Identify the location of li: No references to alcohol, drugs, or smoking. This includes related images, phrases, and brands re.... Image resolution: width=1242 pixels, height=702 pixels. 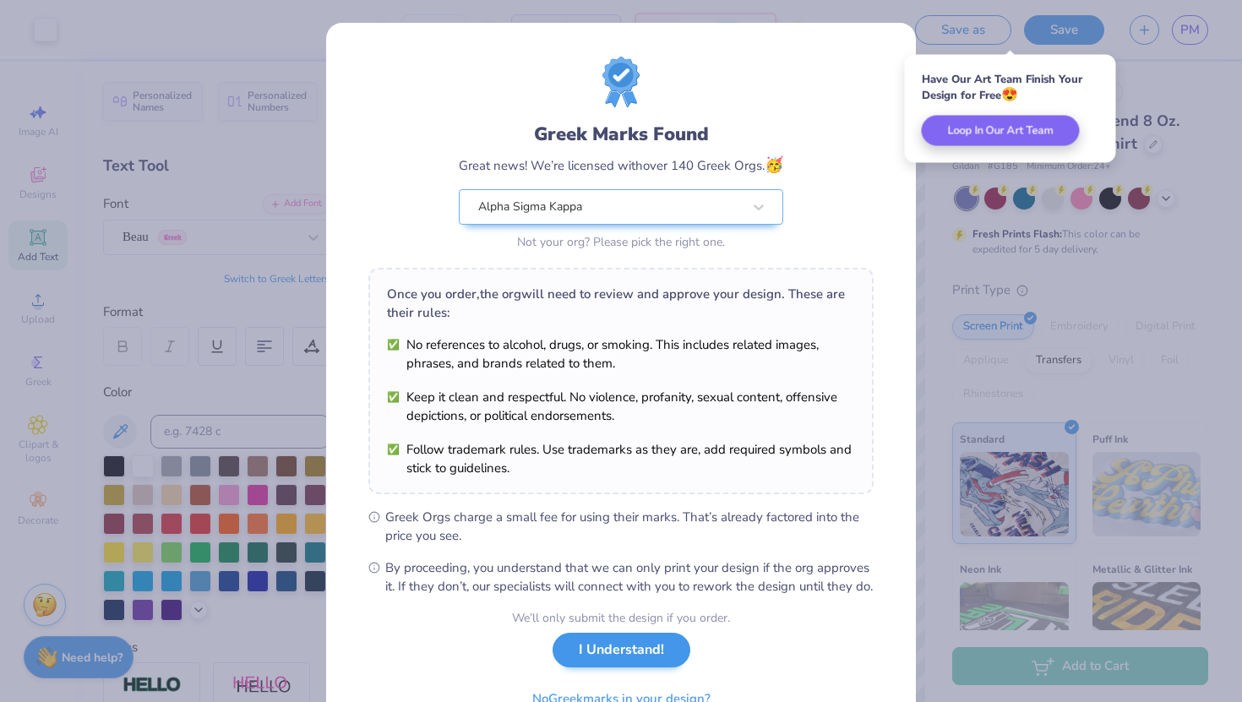
(621, 354).